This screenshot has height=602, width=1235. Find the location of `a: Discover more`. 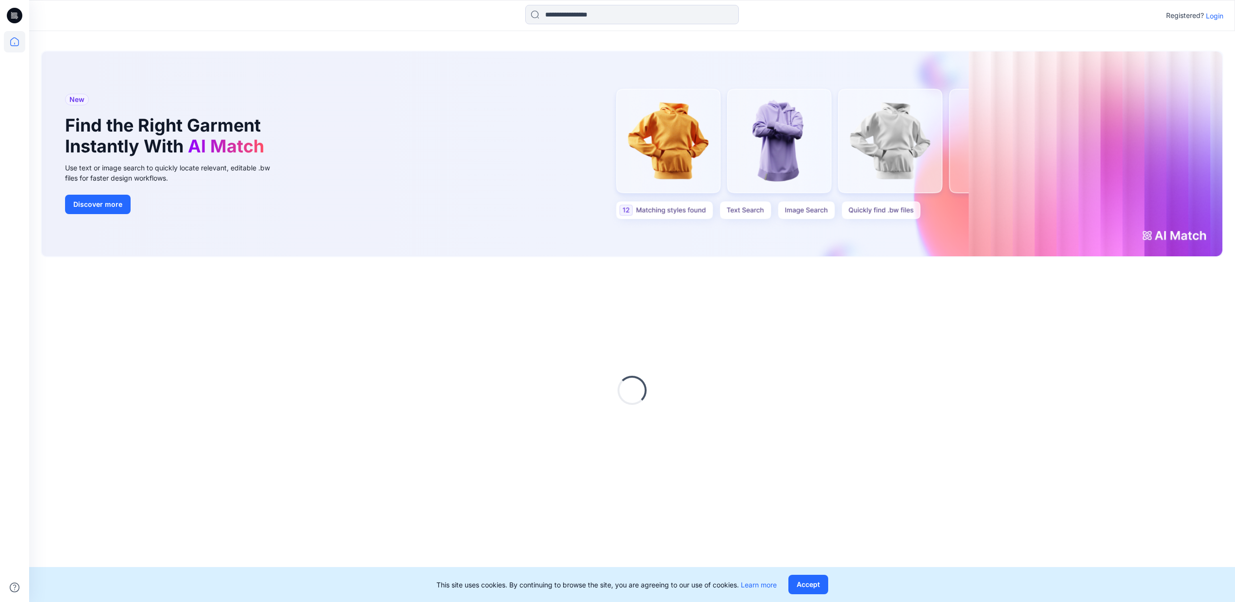

a: Discover more is located at coordinates (98, 204).